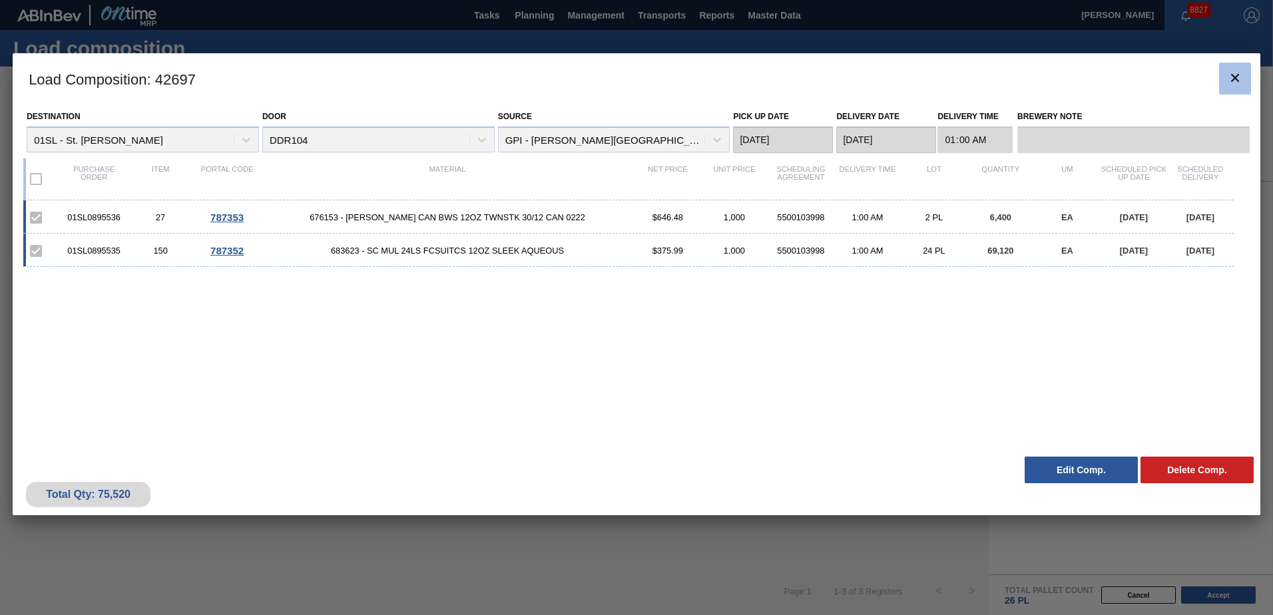 Image resolution: width=1273 pixels, height=615 pixels. Describe the element at coordinates (447, 179) in the screenshot. I see `div: Material` at that location.